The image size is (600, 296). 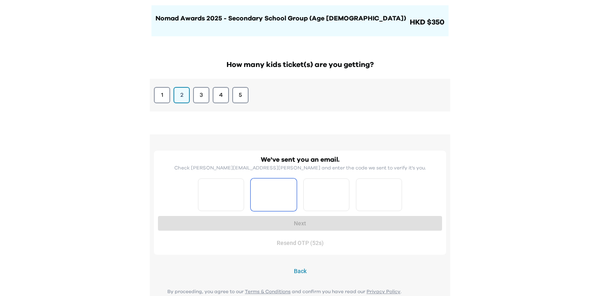 I want to click on a: Privacy Policy, so click(x=383, y=291).